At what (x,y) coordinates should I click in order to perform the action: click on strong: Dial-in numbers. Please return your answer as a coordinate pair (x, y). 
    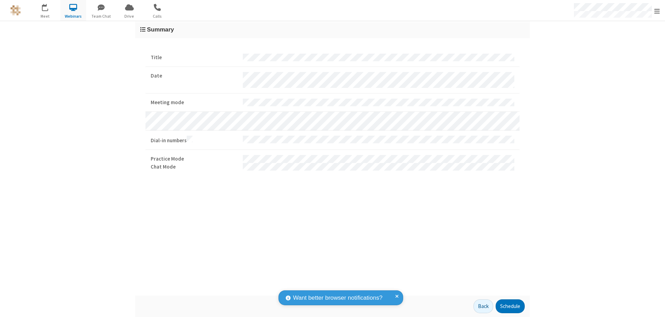
    Looking at the image, I should click on (194, 140).